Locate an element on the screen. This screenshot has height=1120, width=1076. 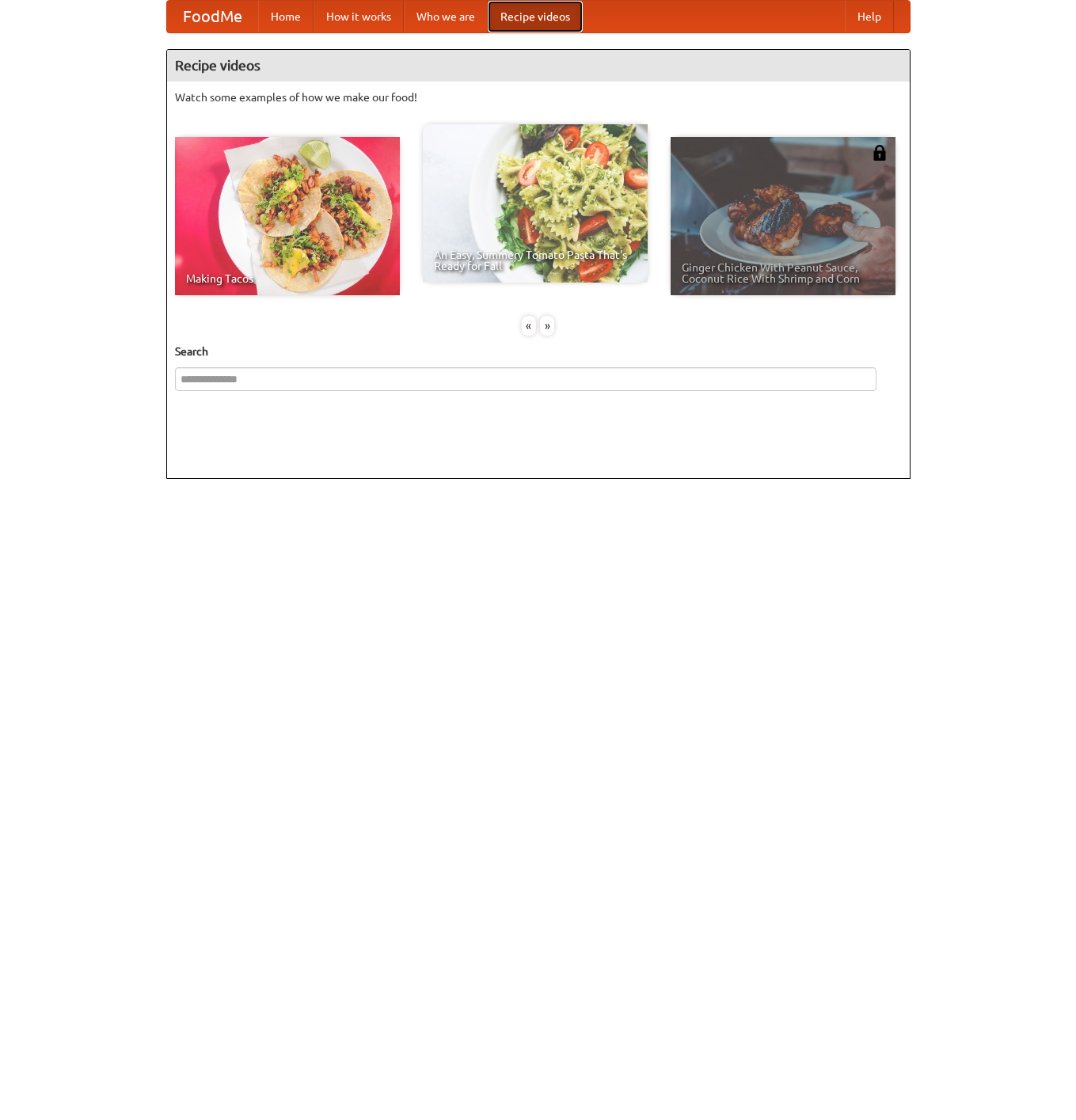
h4: Recipe videos is located at coordinates (538, 65).